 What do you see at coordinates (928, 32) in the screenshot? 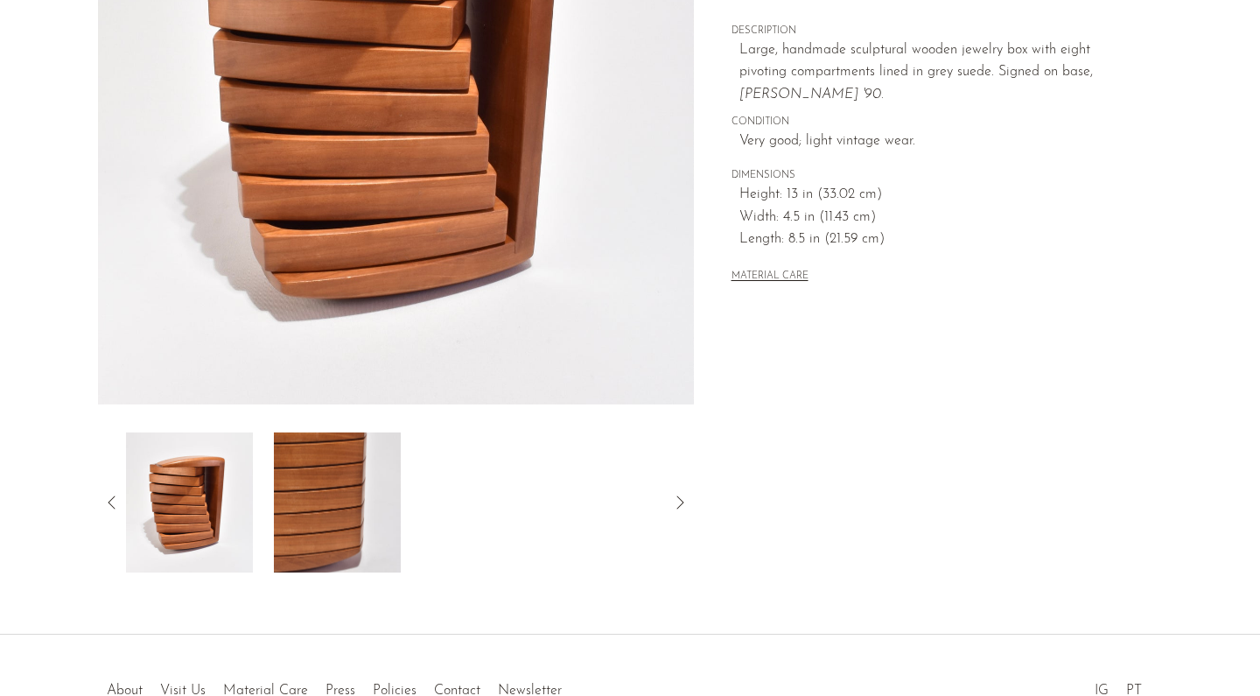
I see `span: DESCRIPTION` at bounding box center [928, 32].